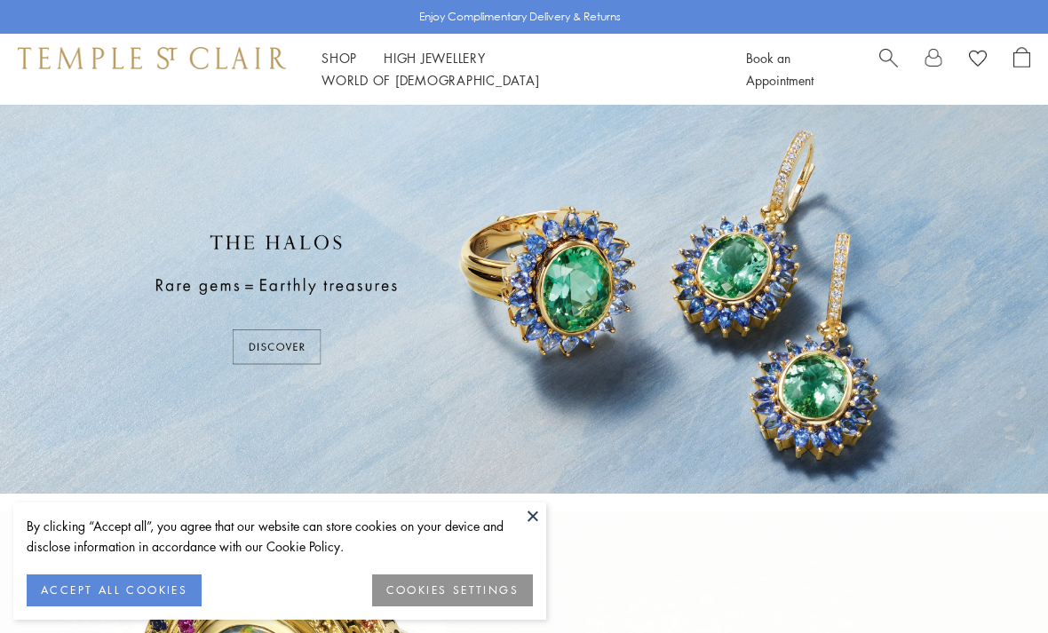  Describe the element at coordinates (520, 17) in the screenshot. I see `p: Enjoy Complimentary Delivery & Returns` at that location.